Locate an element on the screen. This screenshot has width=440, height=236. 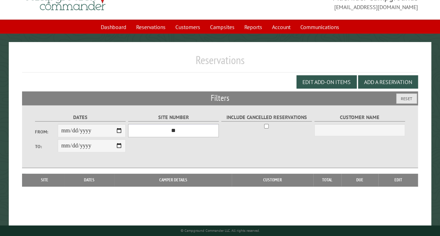
button: Add a Reservation is located at coordinates (388, 82).